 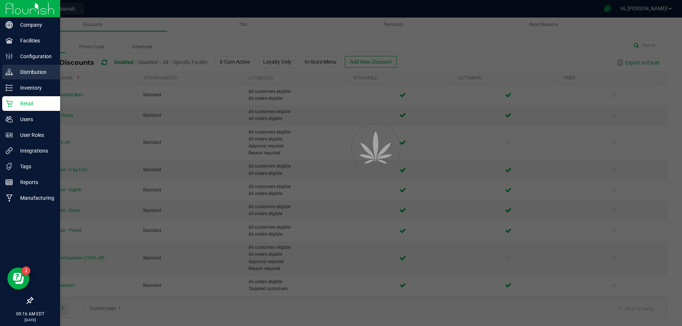 I want to click on inline-svg: Integrations, so click(x=9, y=151).